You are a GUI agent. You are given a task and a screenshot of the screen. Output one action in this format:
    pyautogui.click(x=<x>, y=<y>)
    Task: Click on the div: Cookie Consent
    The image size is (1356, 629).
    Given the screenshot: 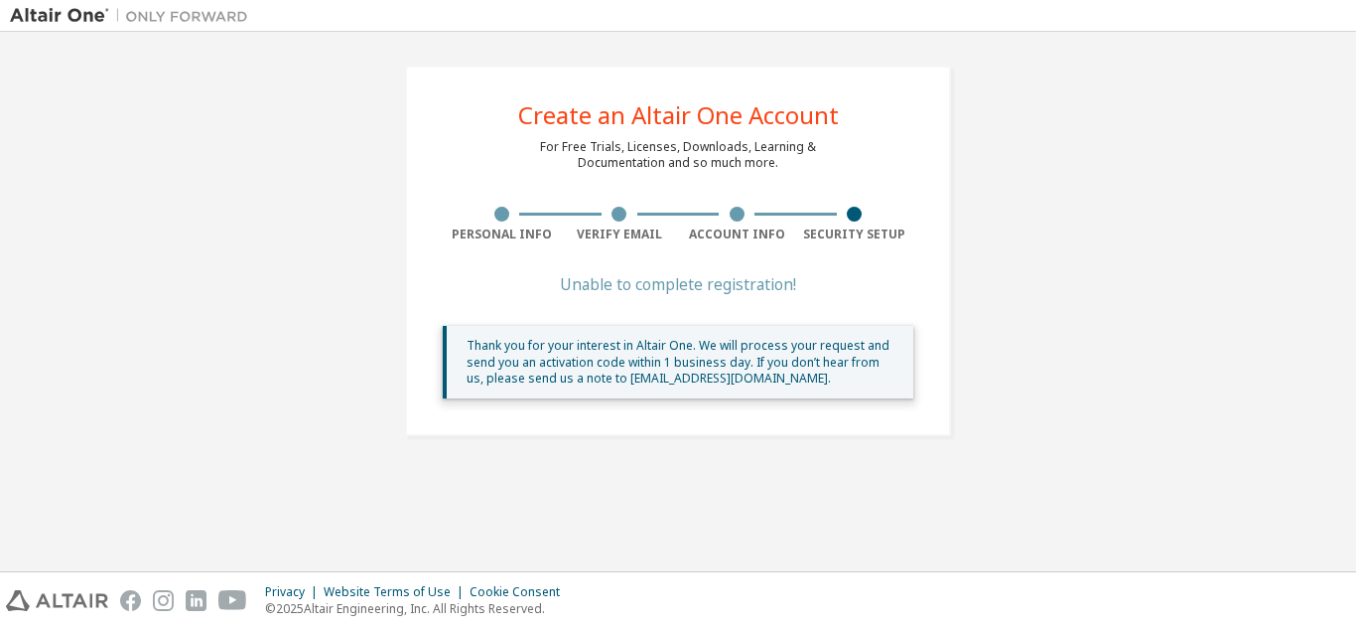 What is the action you would take?
    pyautogui.click(x=520, y=592)
    